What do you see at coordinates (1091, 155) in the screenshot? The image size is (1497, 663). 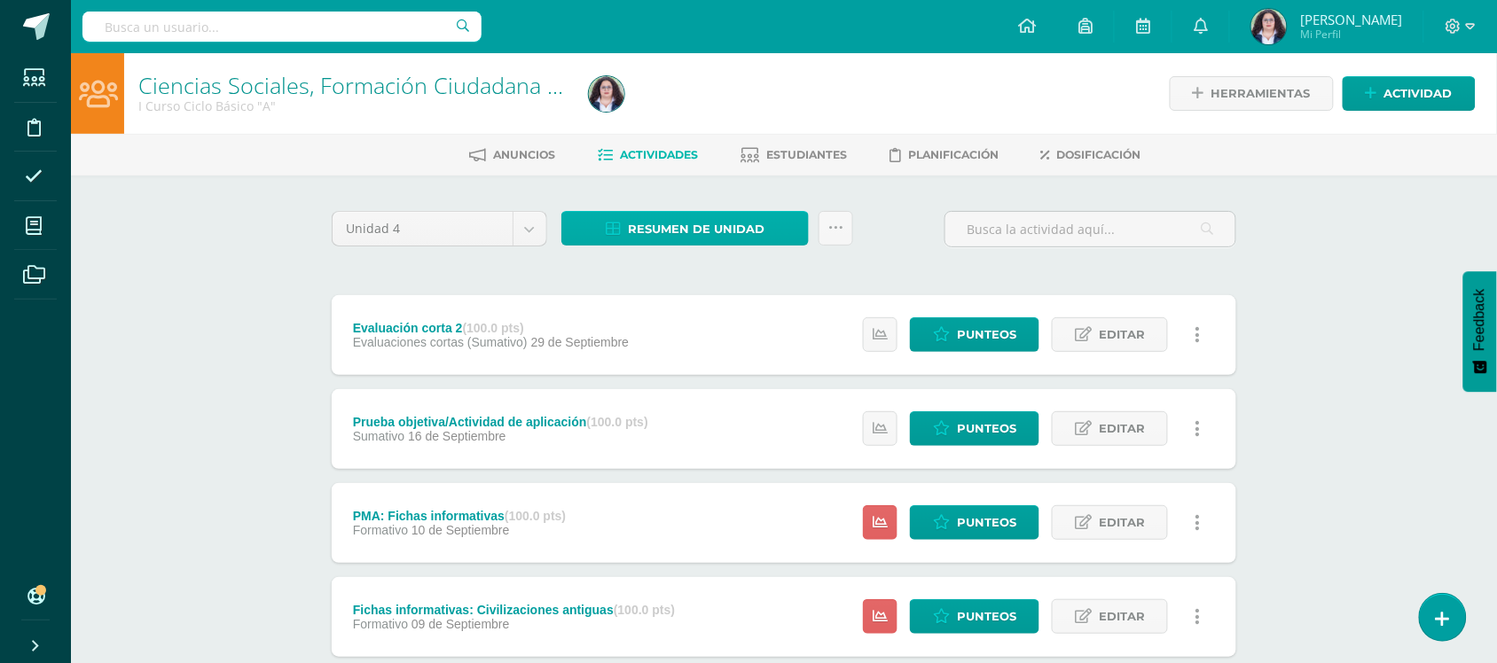 I see `a: Dosificación` at bounding box center [1091, 155].